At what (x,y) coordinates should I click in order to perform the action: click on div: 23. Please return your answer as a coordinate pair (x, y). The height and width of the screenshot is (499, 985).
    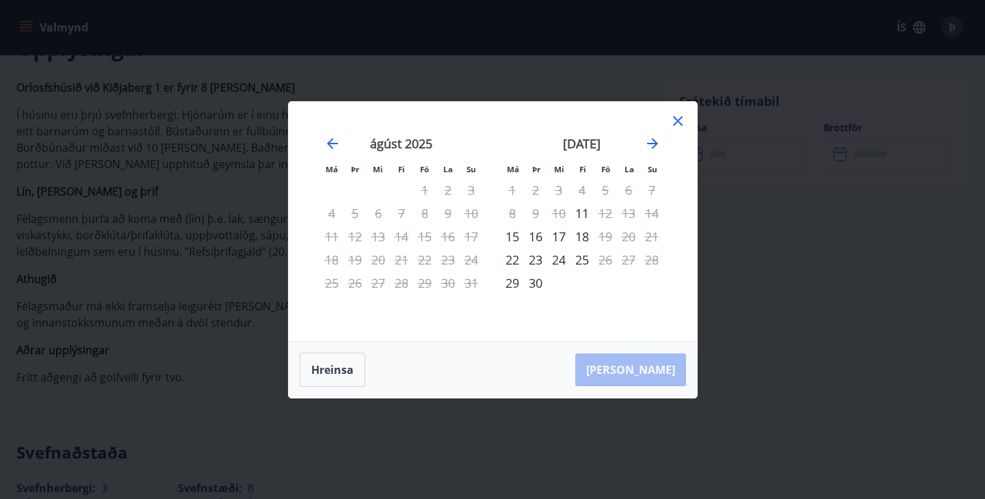
    Looking at the image, I should click on (536, 260).